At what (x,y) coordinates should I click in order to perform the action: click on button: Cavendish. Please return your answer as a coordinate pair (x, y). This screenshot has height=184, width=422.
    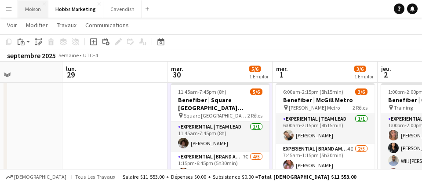
    Looking at the image, I should click on (123, 9).